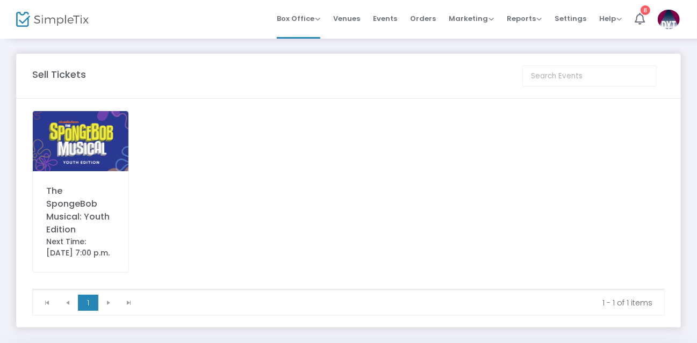  Describe the element at coordinates (570, 18) in the screenshot. I see `span: Settings` at that location.